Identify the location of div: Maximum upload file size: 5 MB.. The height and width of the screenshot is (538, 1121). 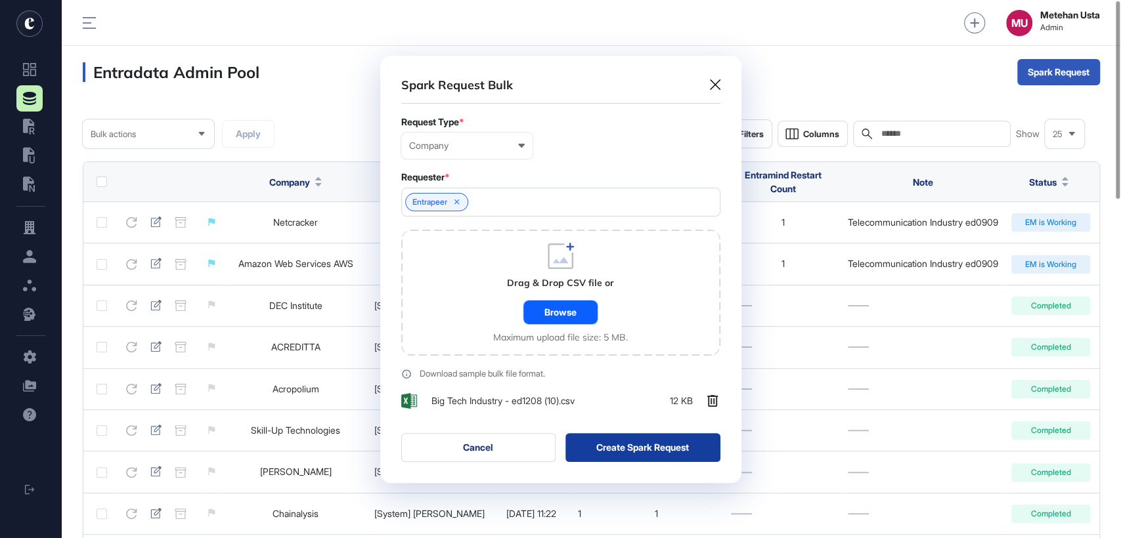
(560, 338).